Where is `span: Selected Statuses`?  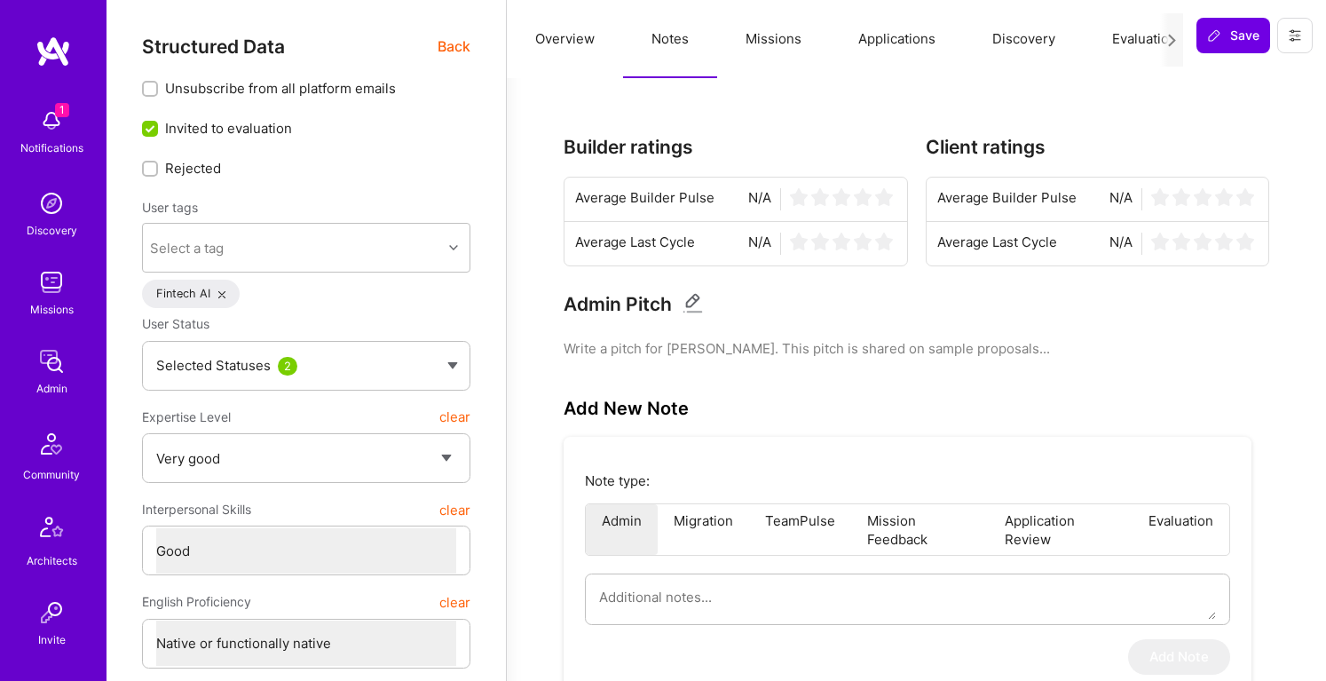
span: Selected Statuses is located at coordinates (213, 365).